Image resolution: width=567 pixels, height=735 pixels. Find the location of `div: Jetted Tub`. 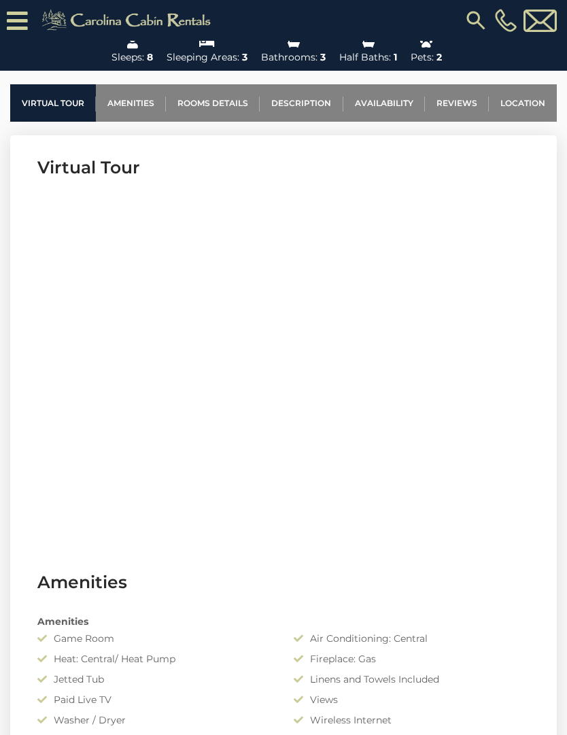

div: Jetted Tub is located at coordinates (155, 679).